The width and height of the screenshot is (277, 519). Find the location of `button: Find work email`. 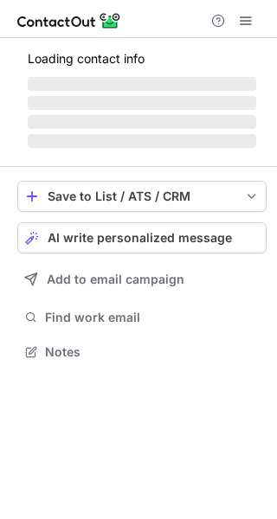

button: Find work email is located at coordinates (142, 317).